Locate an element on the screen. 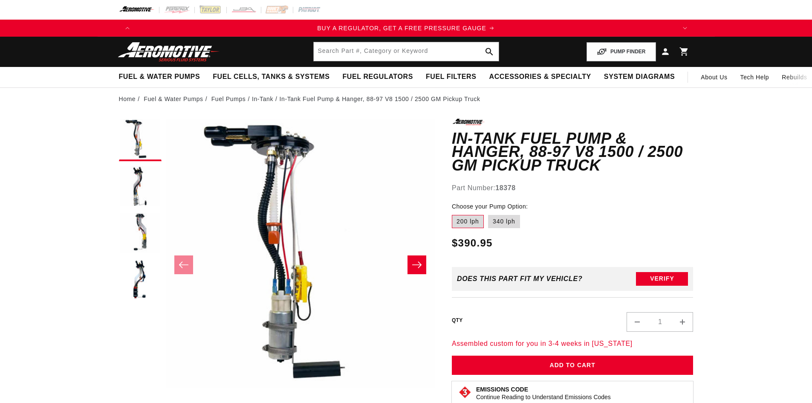  span: Accessories & Specialty is located at coordinates (540, 77).